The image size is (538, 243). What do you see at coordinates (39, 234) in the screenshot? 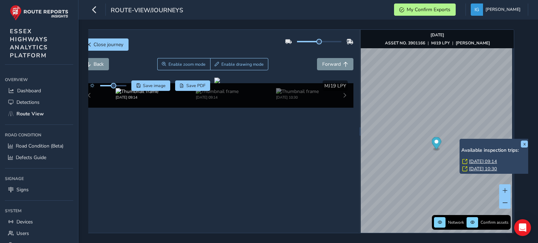
I see `a: Users` at bounding box center [39, 234].